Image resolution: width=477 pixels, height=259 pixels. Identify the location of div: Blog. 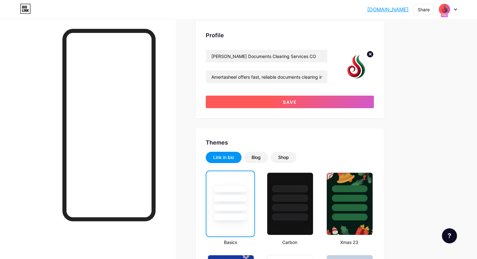
(256, 157).